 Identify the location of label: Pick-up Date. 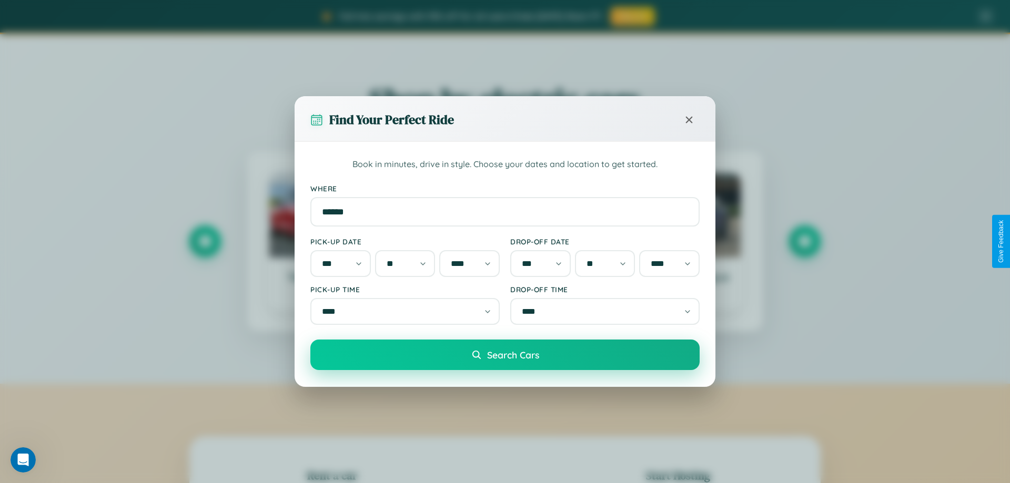
(405, 241).